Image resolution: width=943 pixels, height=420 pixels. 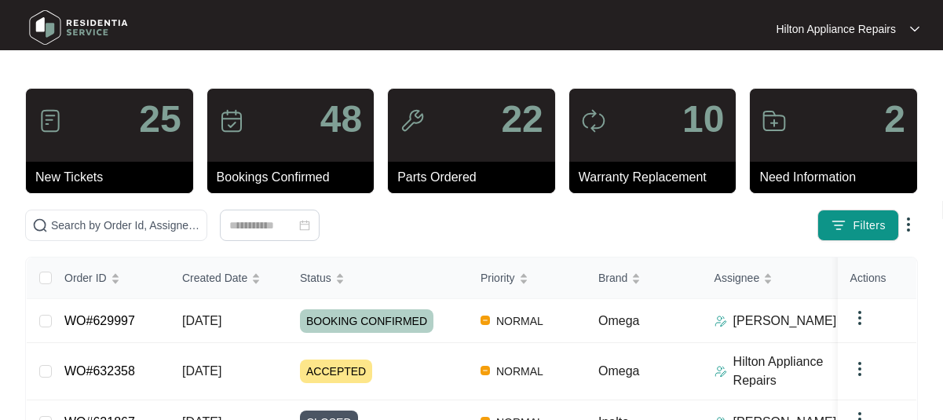 I want to click on a: WO#632358, so click(x=100, y=371).